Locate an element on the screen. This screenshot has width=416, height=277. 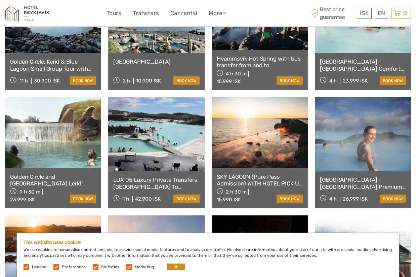
a: Tours is located at coordinates (114, 13).